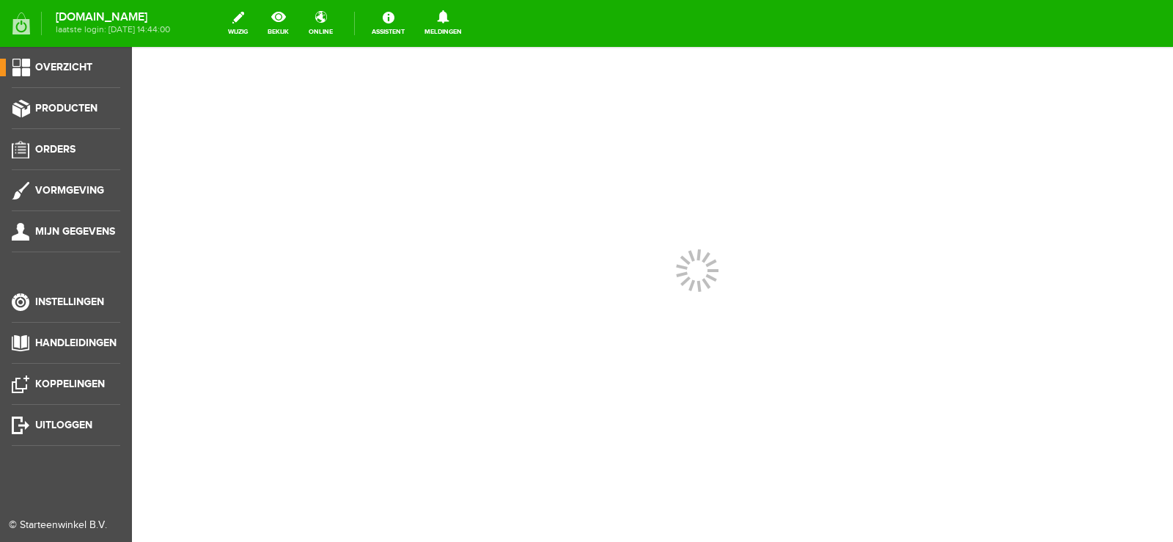 The height and width of the screenshot is (542, 1173). I want to click on span: Uitloggen, so click(64, 424).